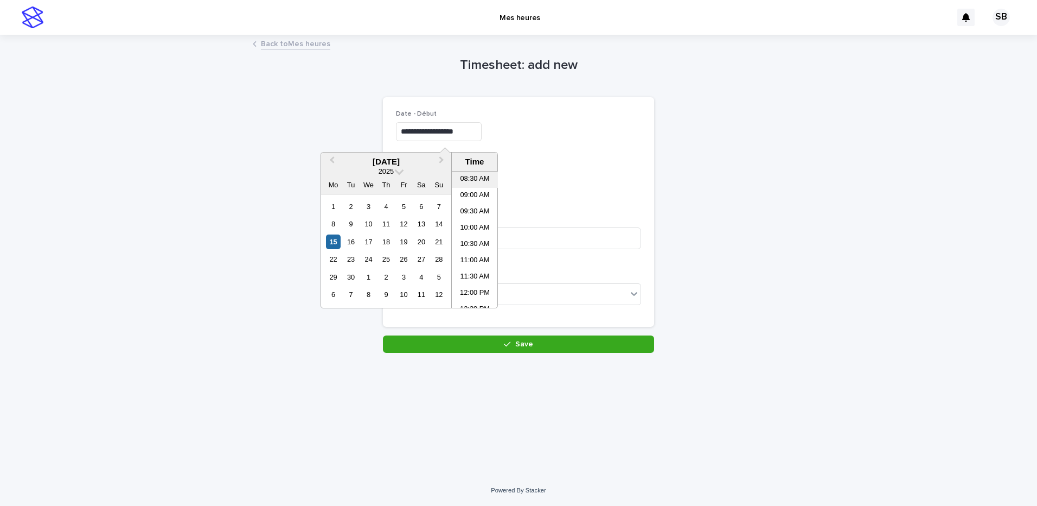 This screenshot has height=506, width=1037. I want to click on div: Choose Thursday, 9 October 2025, so click(386, 294).